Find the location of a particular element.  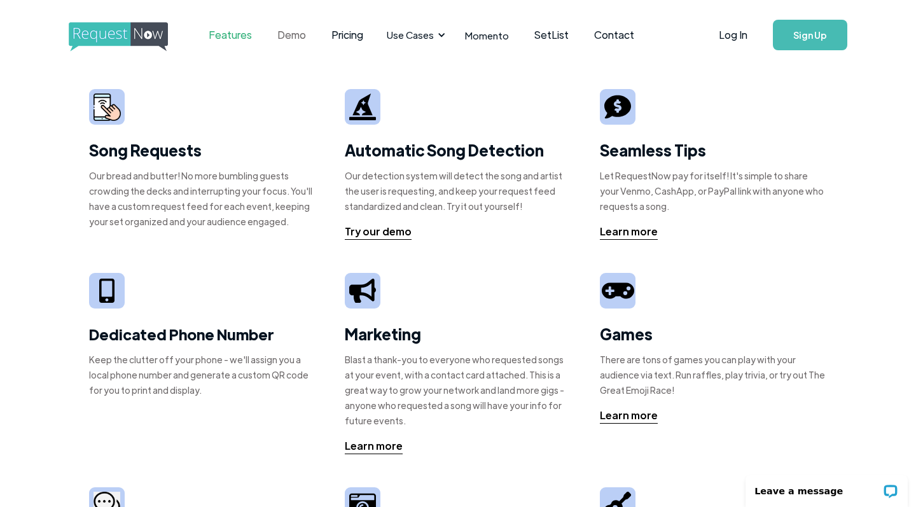

a: Momento is located at coordinates (487, 35).